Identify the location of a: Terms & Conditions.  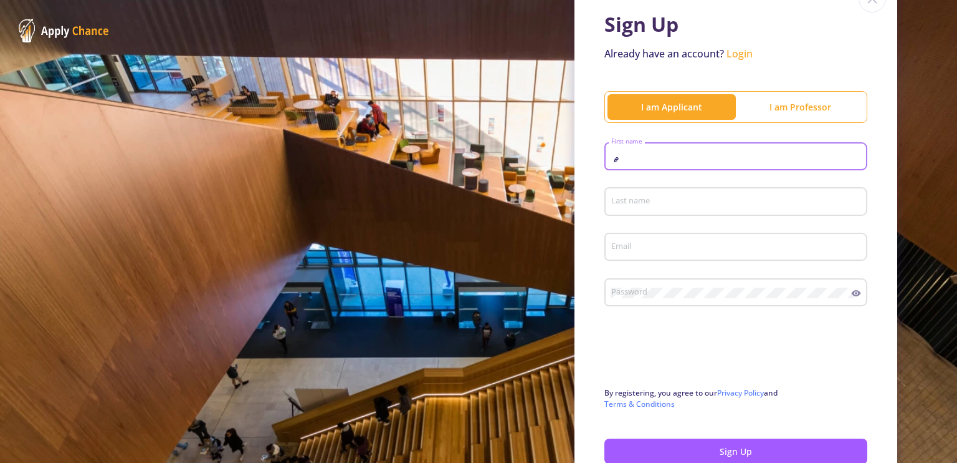
(640, 403).